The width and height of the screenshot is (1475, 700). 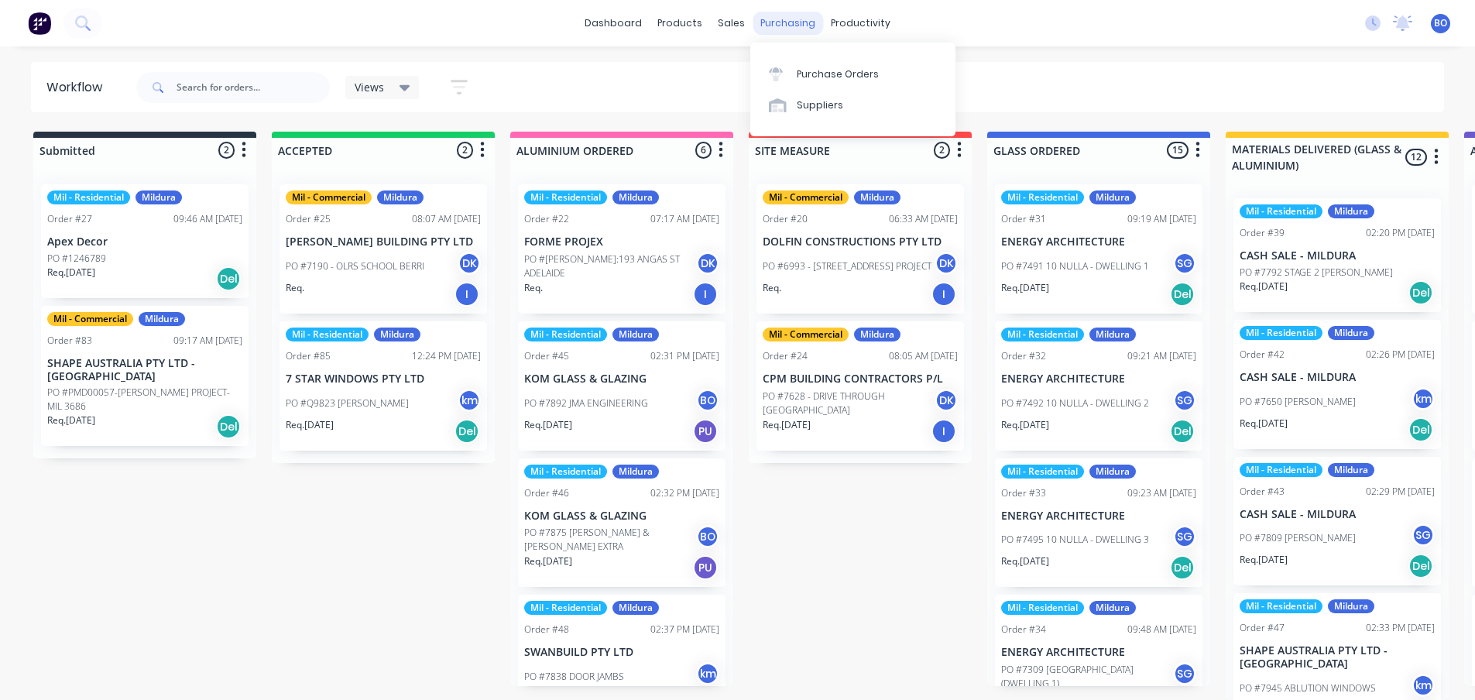 I want to click on div: Order #83, so click(x=70, y=341).